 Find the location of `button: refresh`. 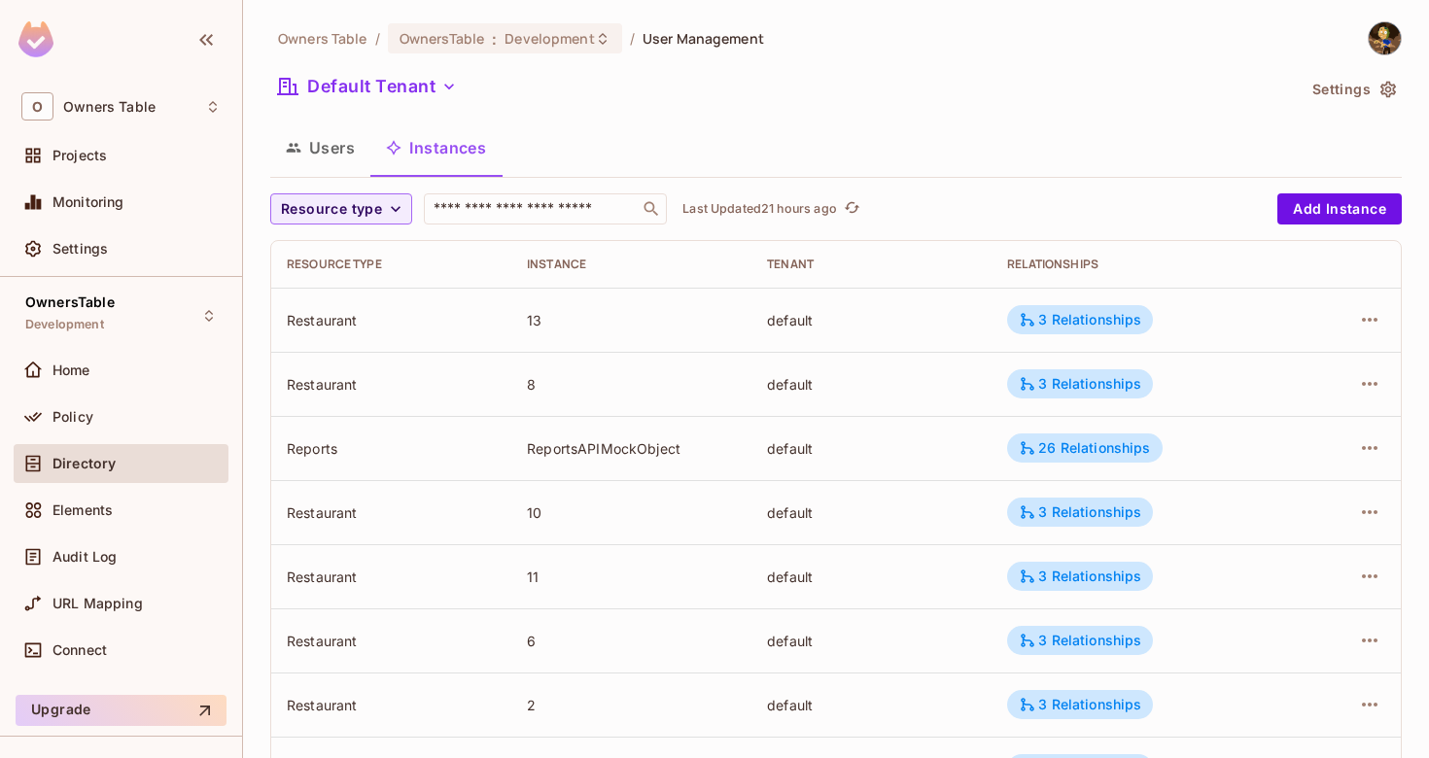

button: refresh is located at coordinates (852, 209).